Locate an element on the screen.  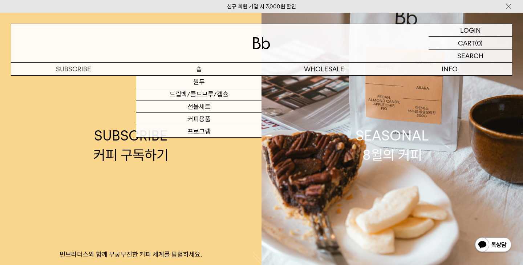
p: (0) is located at coordinates (479, 43).